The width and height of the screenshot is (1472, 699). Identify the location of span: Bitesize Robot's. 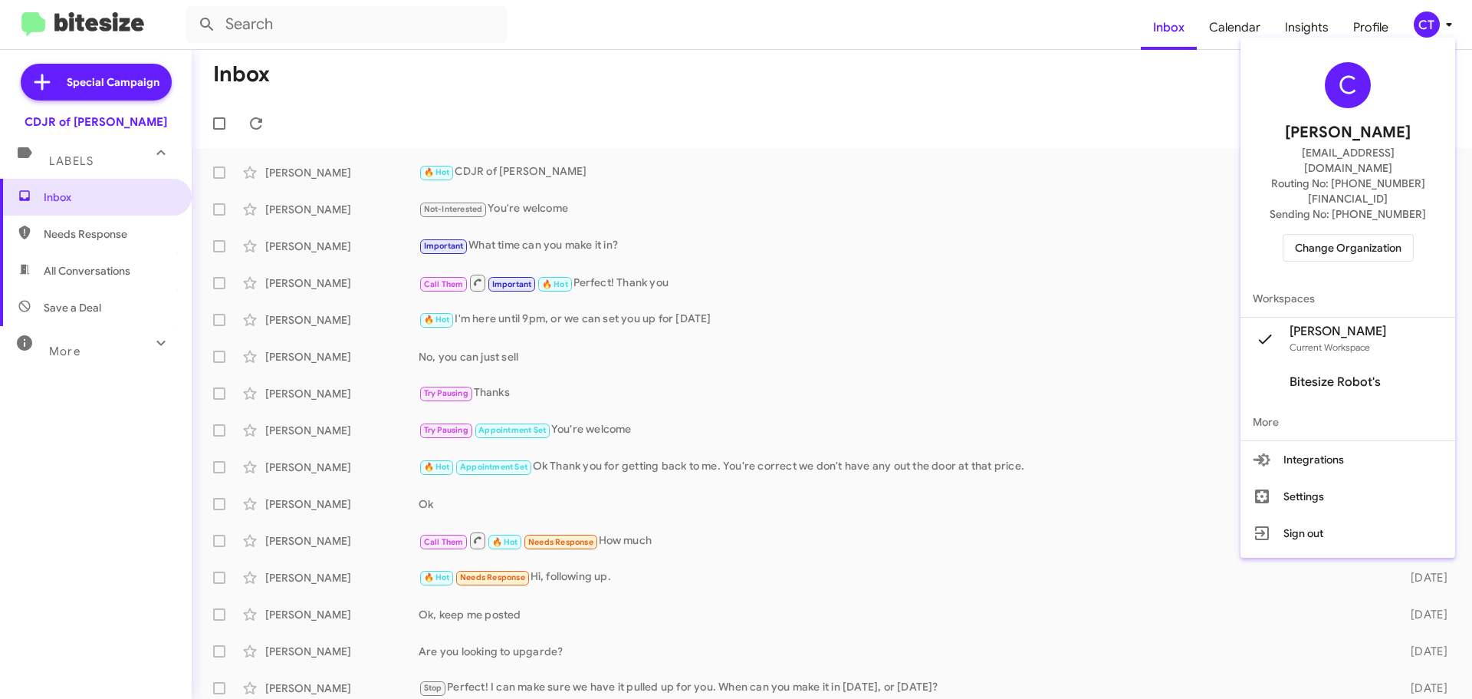
(1335, 382).